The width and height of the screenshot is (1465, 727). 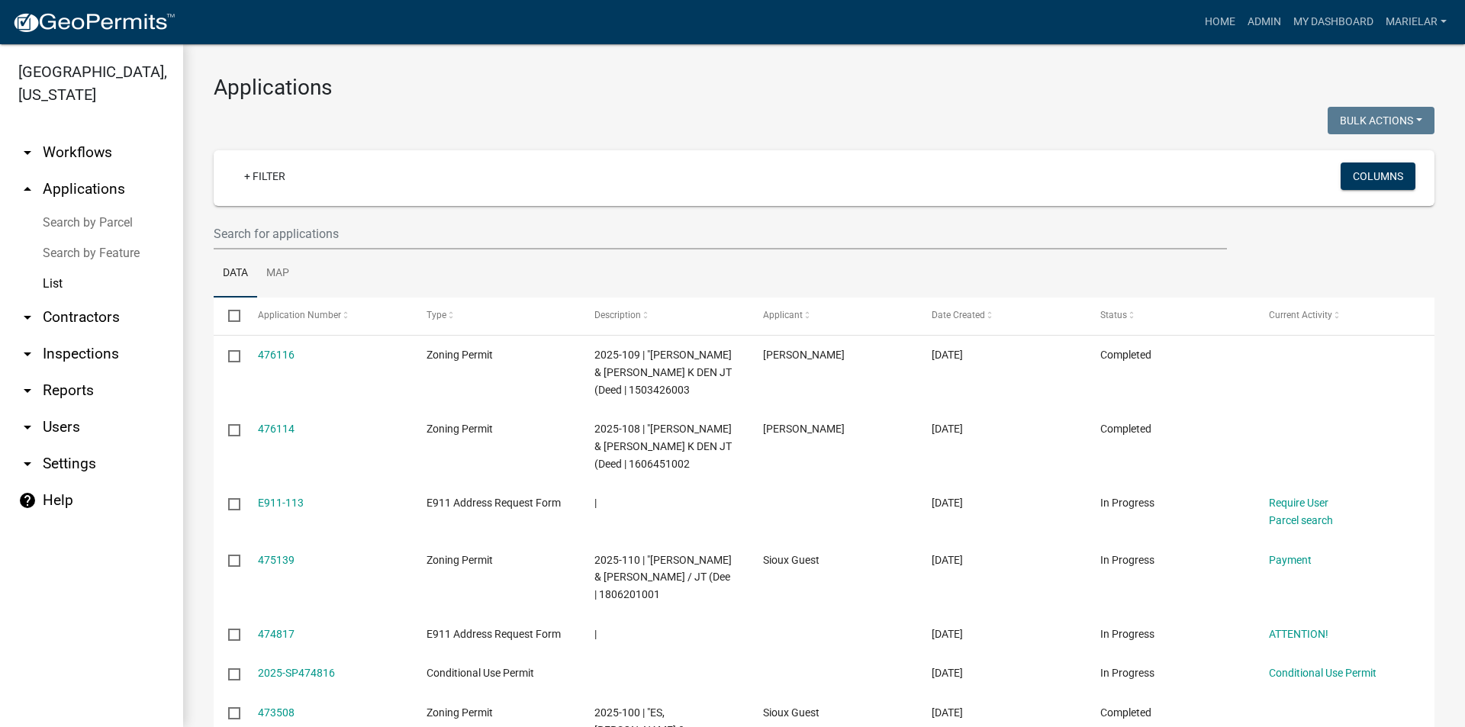 I want to click on a: 474817, so click(x=276, y=634).